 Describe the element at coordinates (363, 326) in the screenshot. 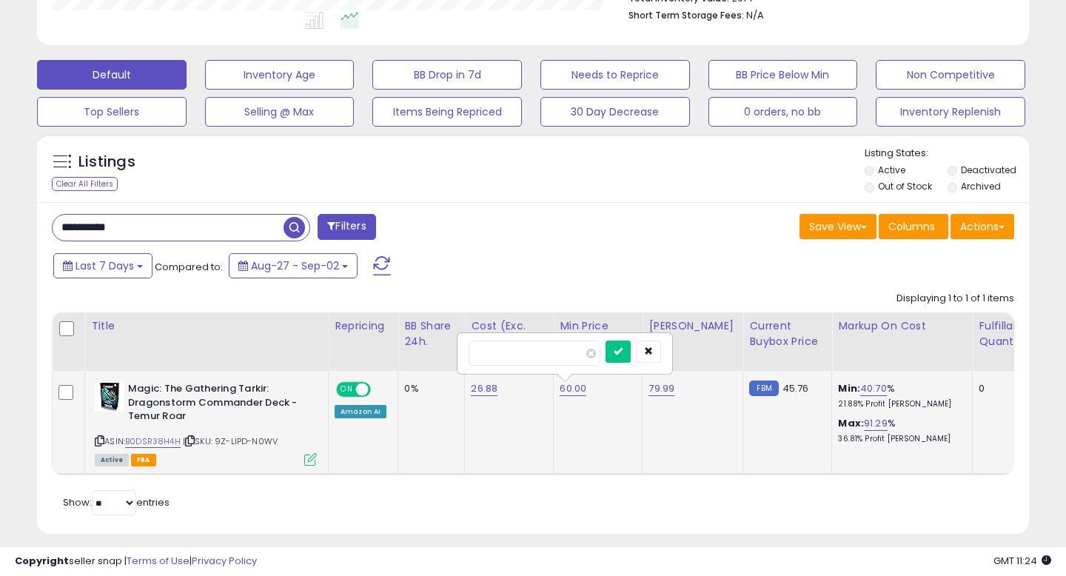

I see `div: Repricing` at that location.